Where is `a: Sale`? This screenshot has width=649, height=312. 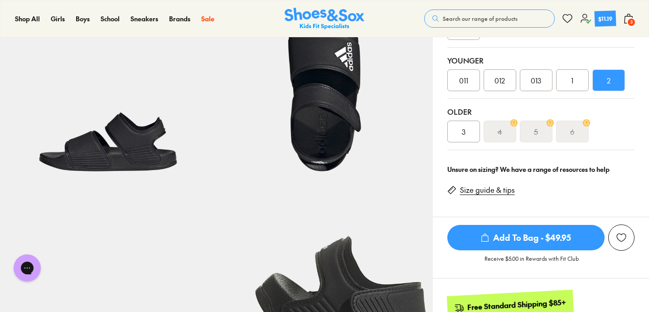 a: Sale is located at coordinates (208, 19).